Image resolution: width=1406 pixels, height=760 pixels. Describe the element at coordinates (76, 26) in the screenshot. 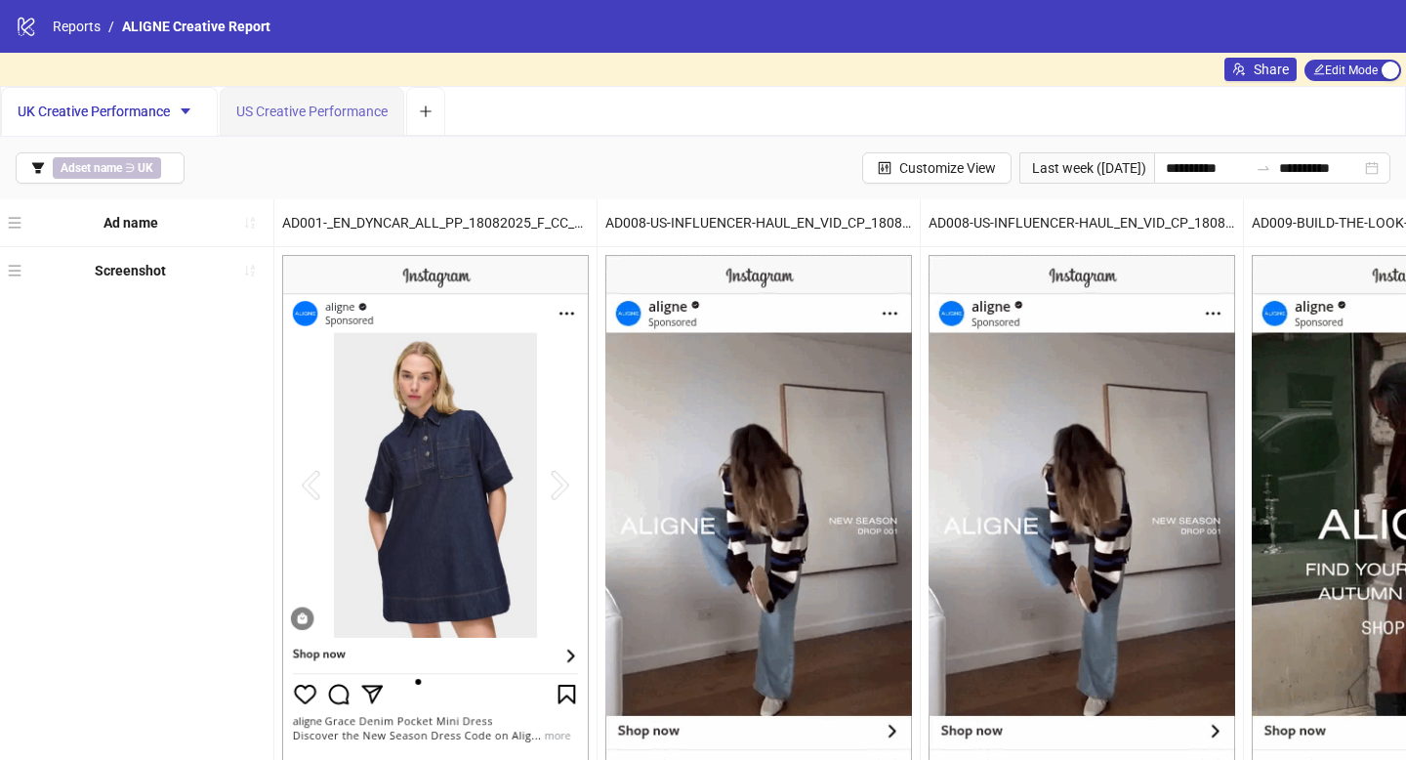

I see `a: Reports` at that location.